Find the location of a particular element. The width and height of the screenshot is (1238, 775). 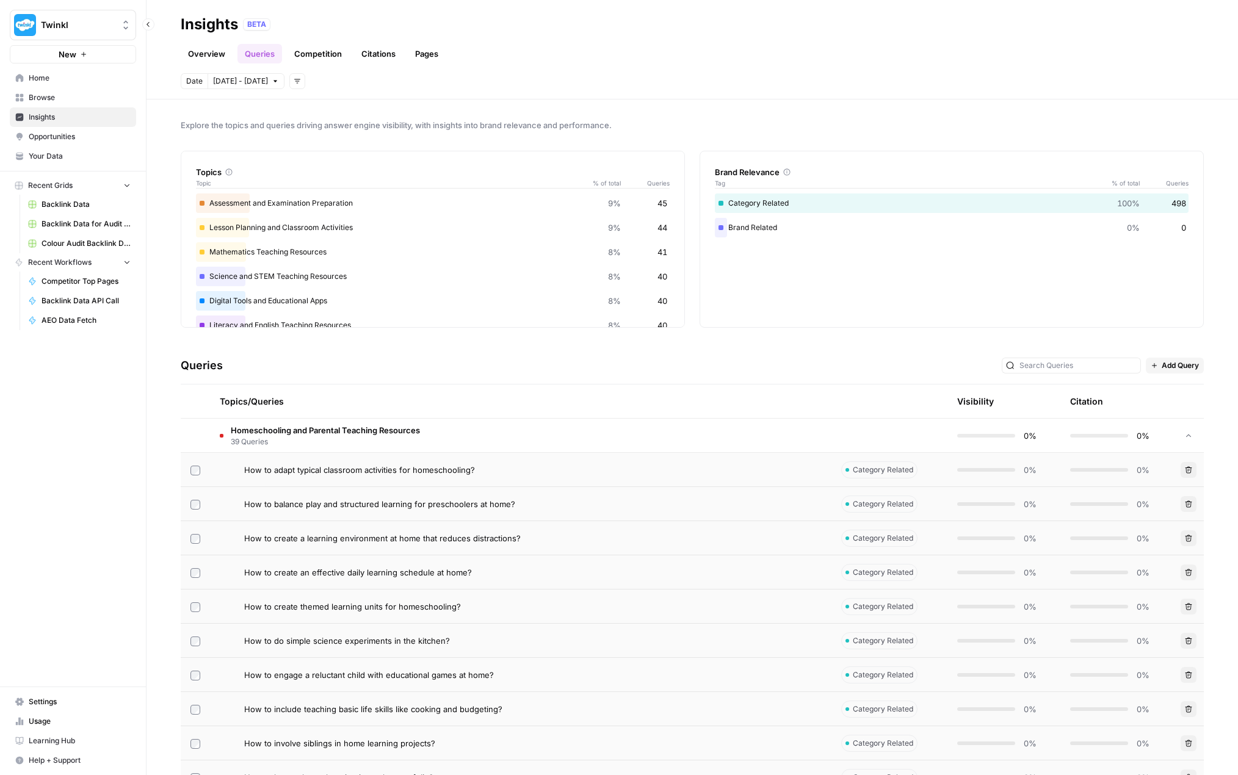

span: How to create themed learning units for homeschooling? is located at coordinates (352, 607).